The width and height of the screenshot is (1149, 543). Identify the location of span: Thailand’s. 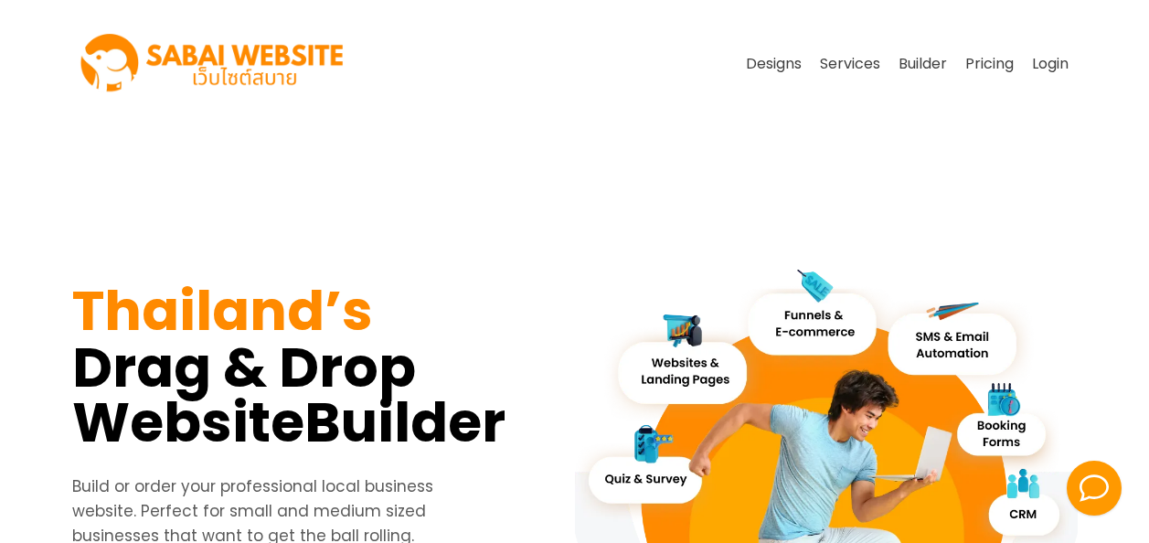
(222, 311).